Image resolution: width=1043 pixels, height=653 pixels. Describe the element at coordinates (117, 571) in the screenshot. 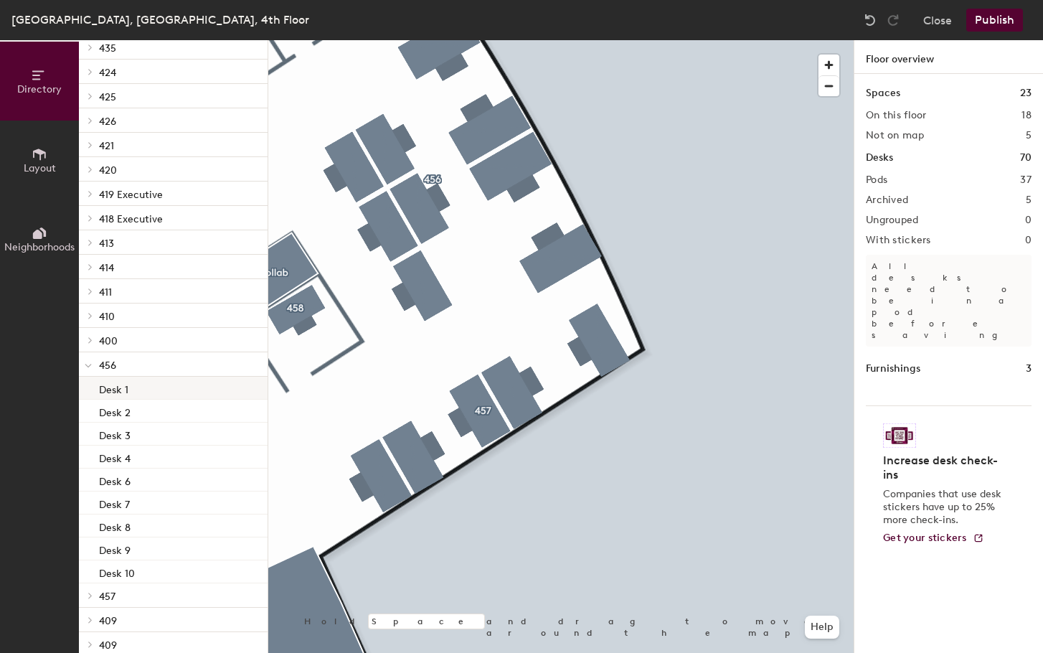

I see `p: Desk 10` at that location.